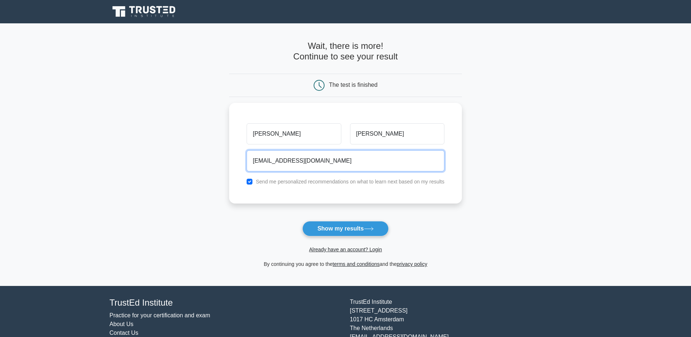 The width and height of the screenshot is (691, 337). What do you see at coordinates (345, 161) in the screenshot?
I see `input: Email` at bounding box center [345, 161].